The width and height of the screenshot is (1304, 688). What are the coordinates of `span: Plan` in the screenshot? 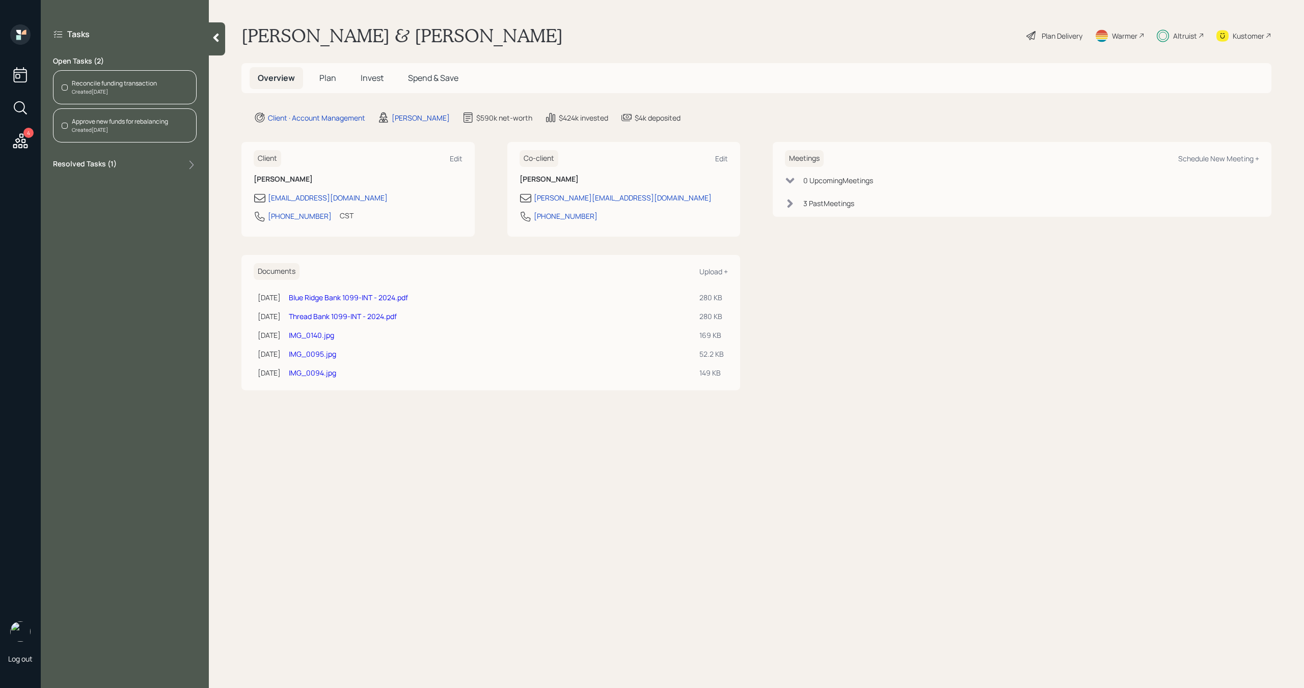 It's located at (327, 78).